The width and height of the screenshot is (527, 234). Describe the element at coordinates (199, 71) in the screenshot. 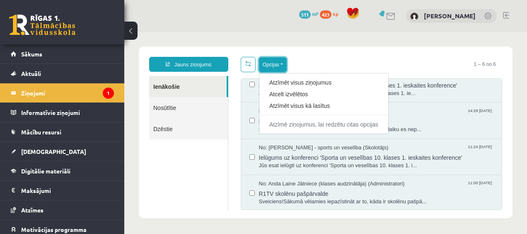

I see `div: Opcijas` at that location.